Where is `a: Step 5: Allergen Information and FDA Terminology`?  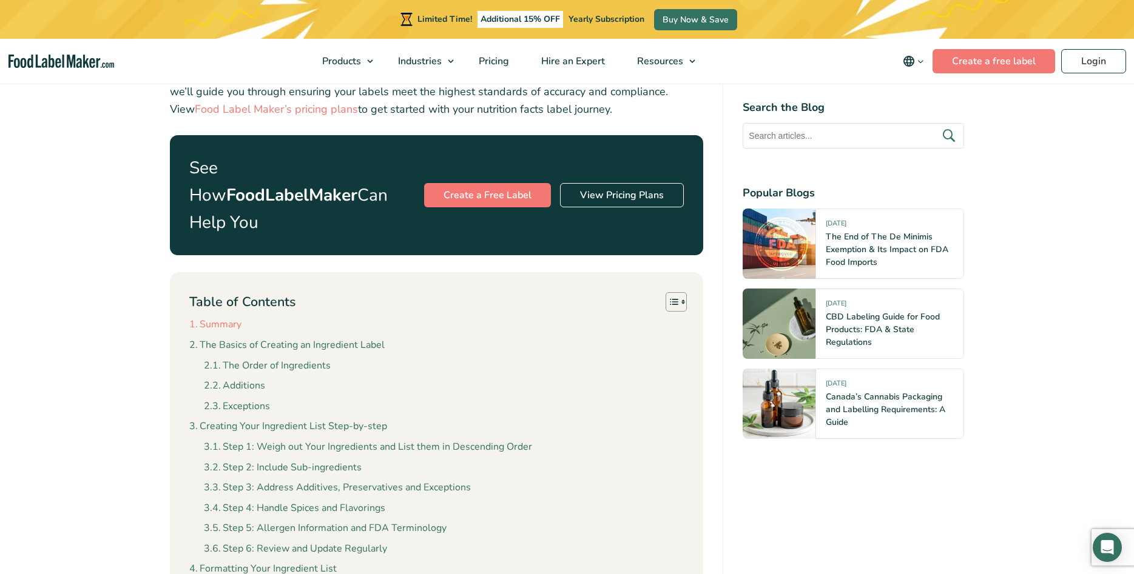
a: Step 5: Allergen Information and FDA Terminology is located at coordinates (325, 529).